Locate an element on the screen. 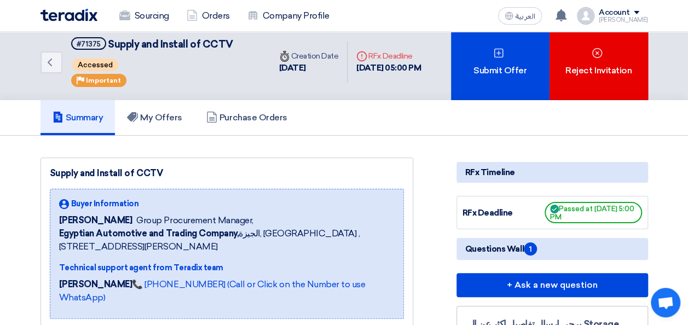 The width and height of the screenshot is (688, 325). div: Creation Date is located at coordinates (309, 56).